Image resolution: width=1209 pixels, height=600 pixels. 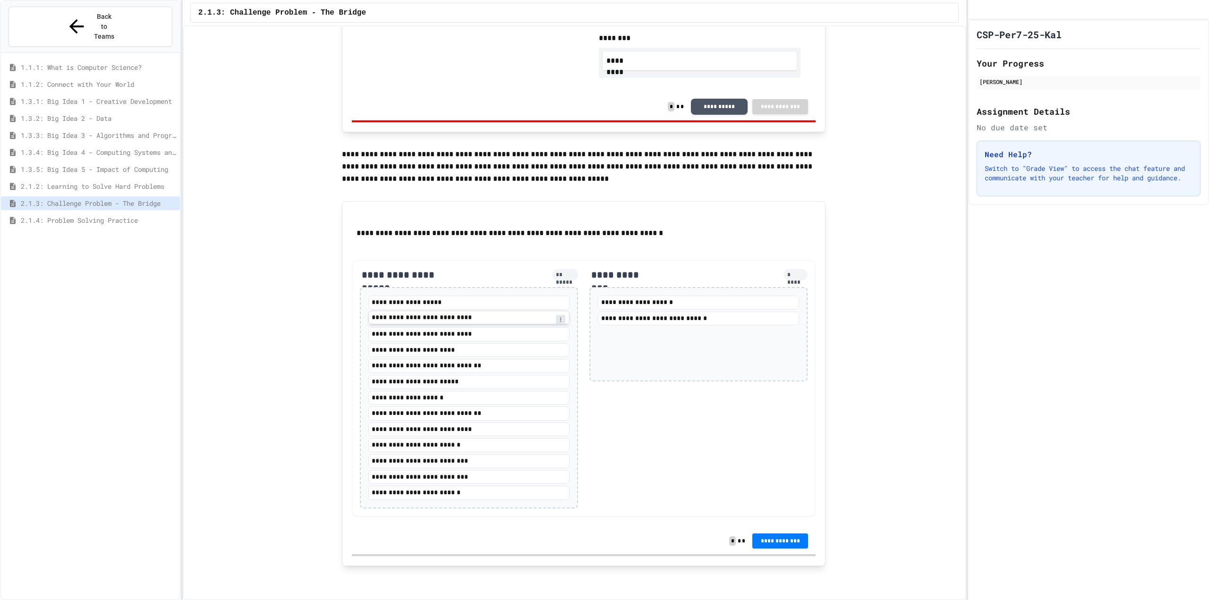 What do you see at coordinates (1088, 127) in the screenshot?
I see `div: No due date set` at bounding box center [1088, 127].